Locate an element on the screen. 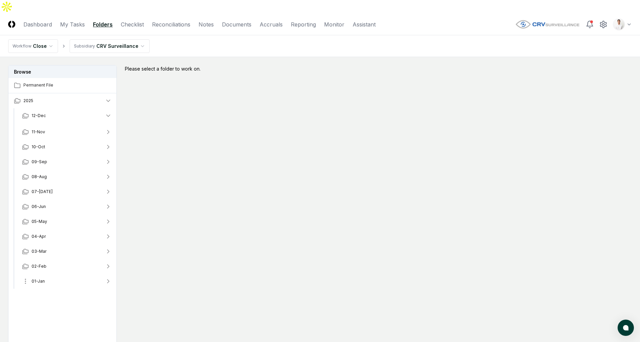 The width and height of the screenshot is (640, 342). span: 01-Jan is located at coordinates (38, 281).